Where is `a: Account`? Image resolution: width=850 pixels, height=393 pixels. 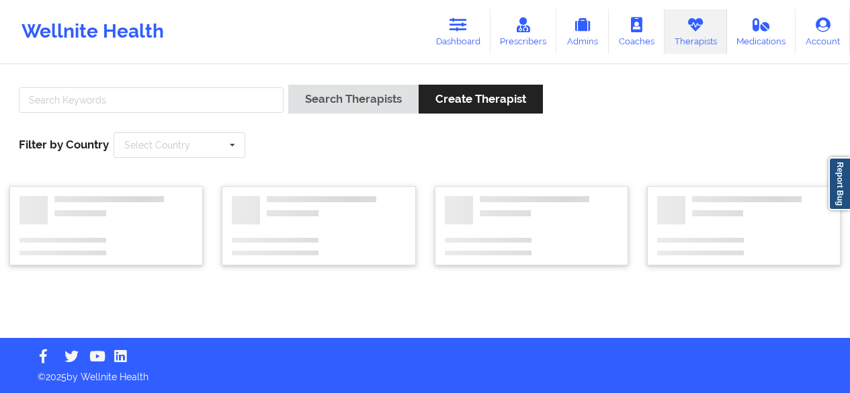
a: Account is located at coordinates (823, 32).